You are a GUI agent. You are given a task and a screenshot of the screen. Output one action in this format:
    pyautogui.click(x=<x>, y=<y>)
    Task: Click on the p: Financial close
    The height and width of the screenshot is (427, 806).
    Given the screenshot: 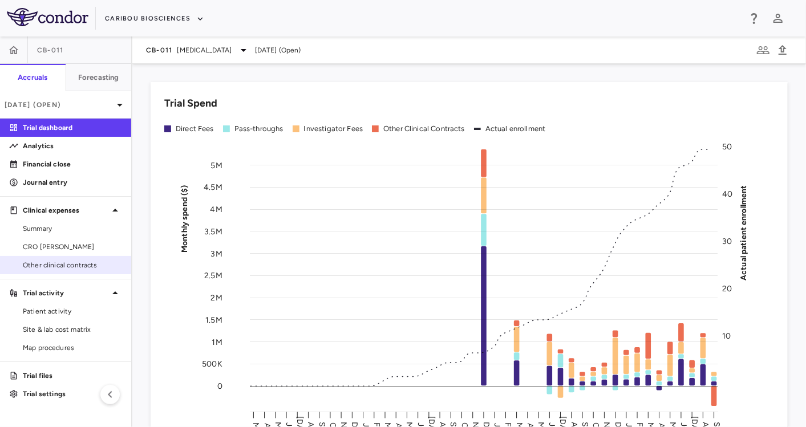 What is the action you would take?
    pyautogui.click(x=72, y=164)
    